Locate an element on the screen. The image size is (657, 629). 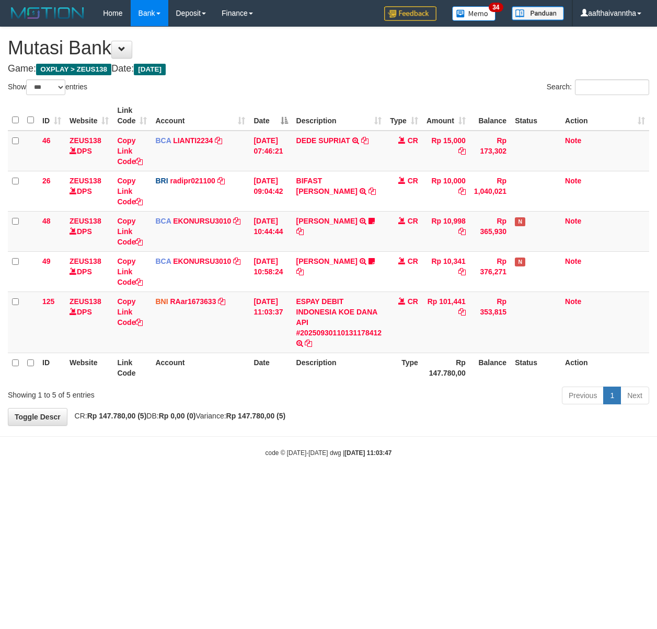
img: Feedback.jpg is located at coordinates (410, 14).